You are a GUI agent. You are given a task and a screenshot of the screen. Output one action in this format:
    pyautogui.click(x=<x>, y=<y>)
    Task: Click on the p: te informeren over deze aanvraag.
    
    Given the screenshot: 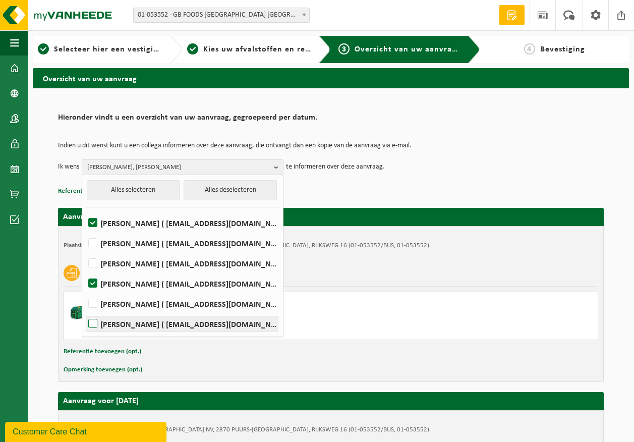 What is the action you would take?
    pyautogui.click(x=336, y=167)
    